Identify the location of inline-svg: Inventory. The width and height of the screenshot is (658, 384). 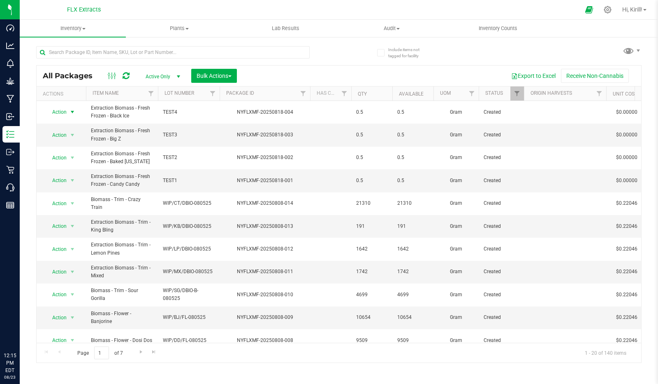
(10, 134).